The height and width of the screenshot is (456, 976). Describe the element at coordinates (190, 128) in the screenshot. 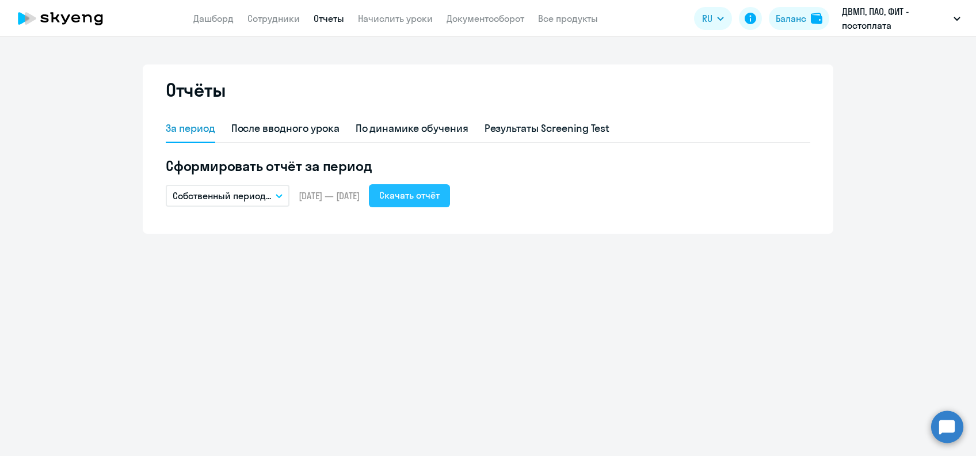

I see `div: За период` at that location.